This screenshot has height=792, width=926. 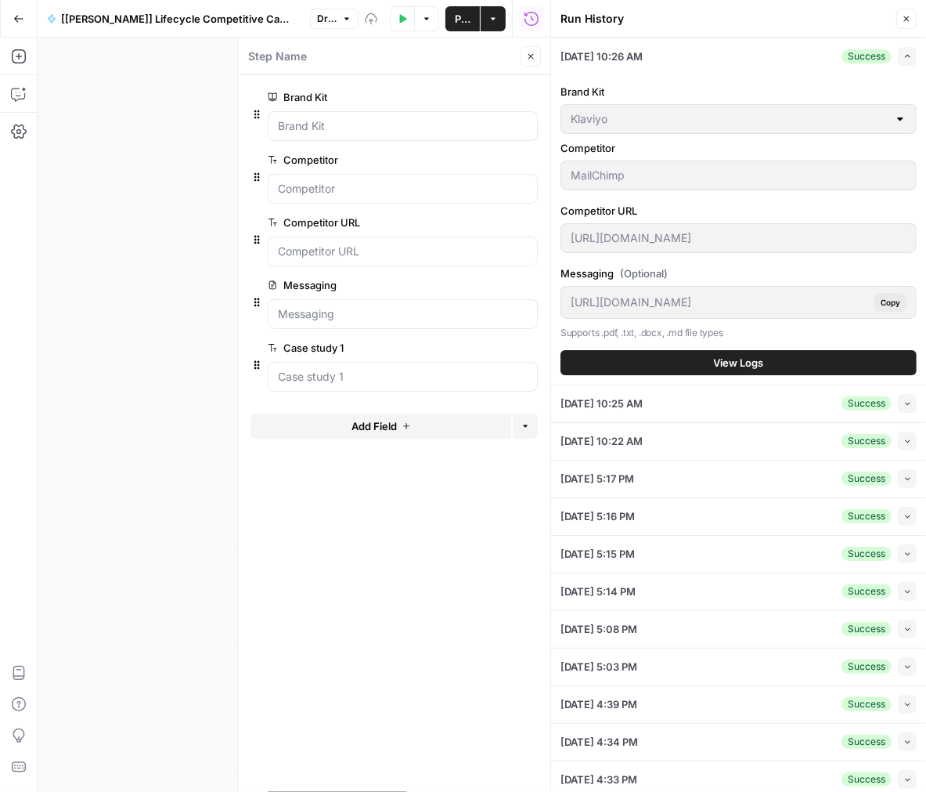 What do you see at coordinates (374, 426) in the screenshot?
I see `span: Add Field` at bounding box center [374, 426].